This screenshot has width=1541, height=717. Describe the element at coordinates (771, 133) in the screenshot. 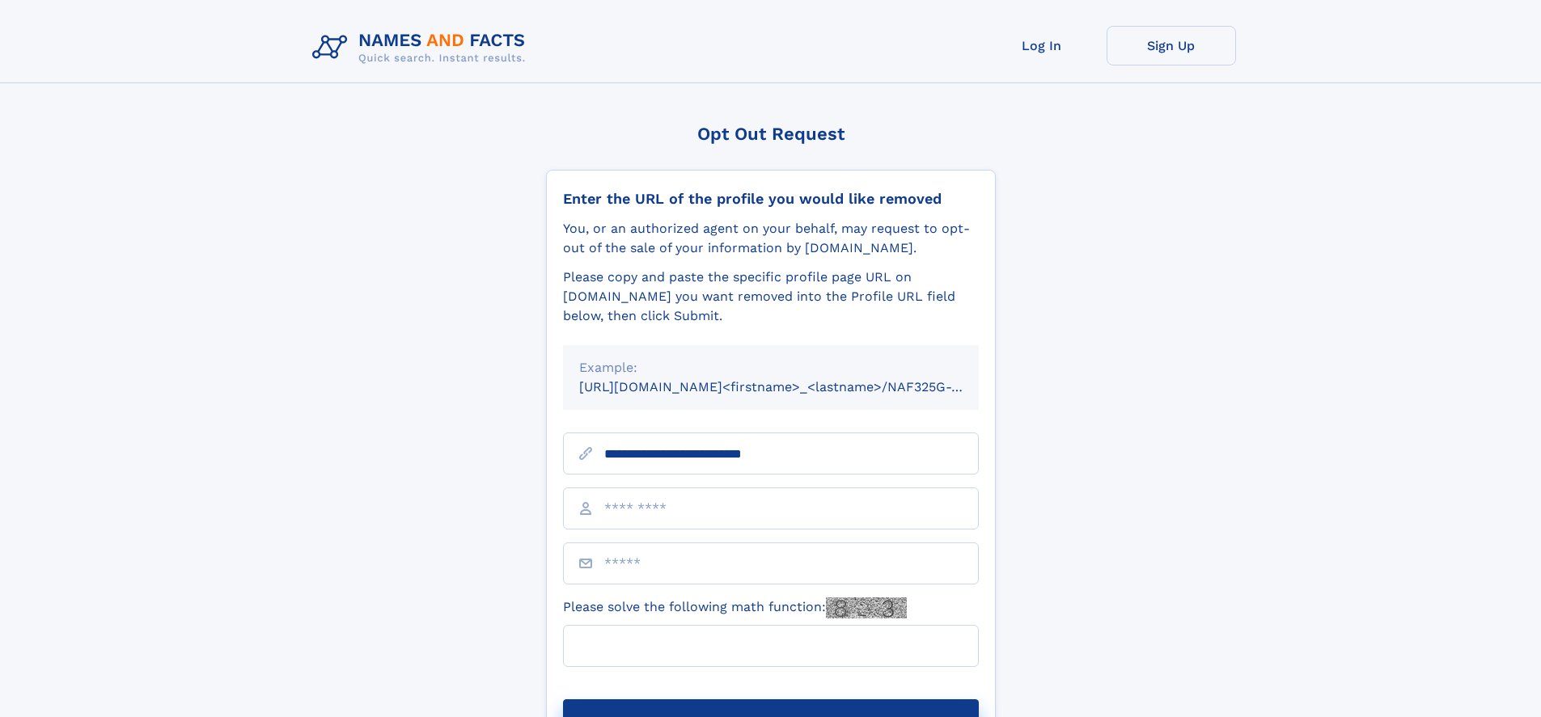

I see `div: Opt Out Request` at that location.